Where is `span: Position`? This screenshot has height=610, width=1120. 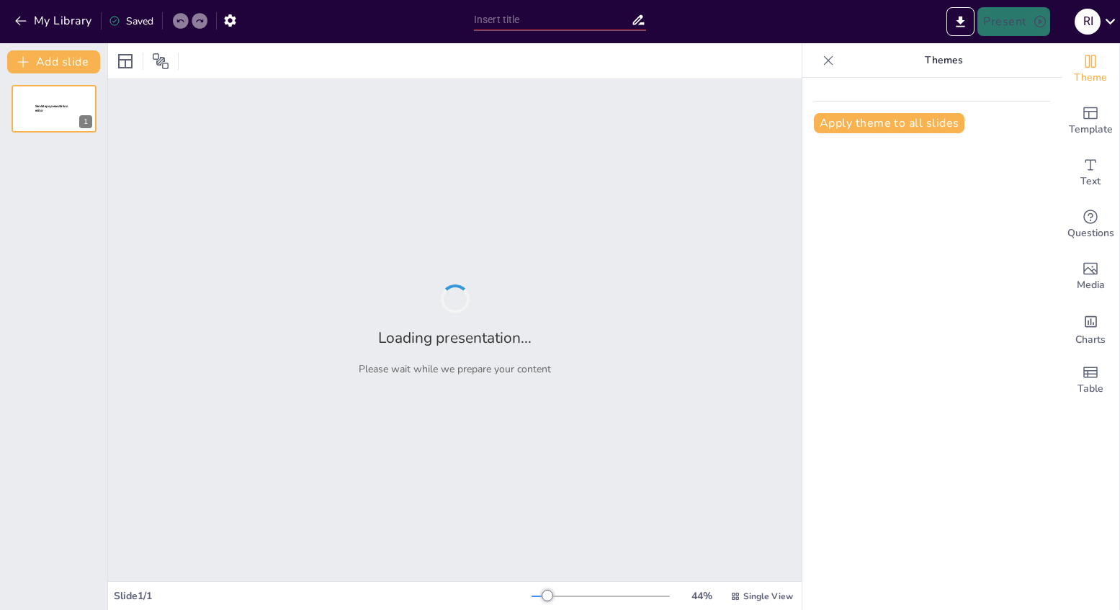
span: Position is located at coordinates (161, 61).